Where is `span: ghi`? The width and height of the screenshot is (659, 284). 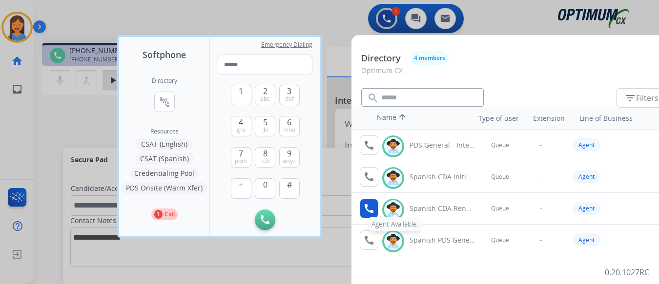
span: ghi is located at coordinates (241, 130).